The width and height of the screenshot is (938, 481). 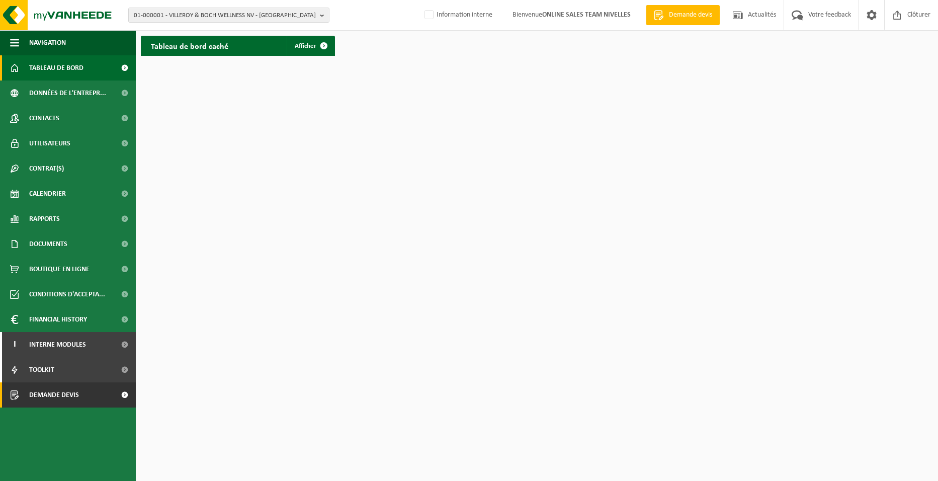 What do you see at coordinates (15, 345) in the screenshot?
I see `span: I` at bounding box center [15, 345].